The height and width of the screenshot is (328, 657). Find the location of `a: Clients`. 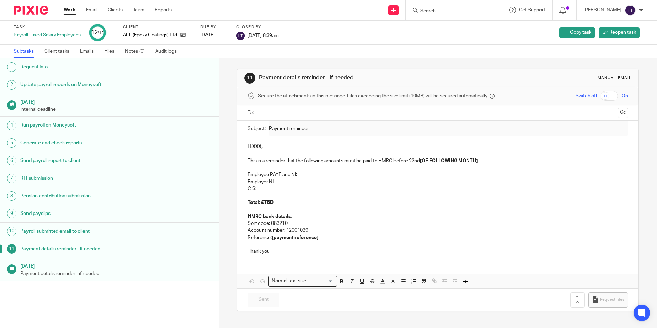

a: Clients is located at coordinates (115, 10).